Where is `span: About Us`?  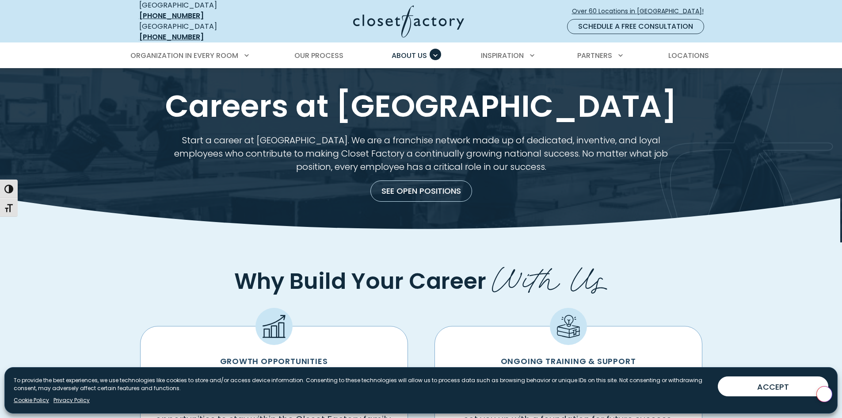 span: About Us is located at coordinates (409, 55).